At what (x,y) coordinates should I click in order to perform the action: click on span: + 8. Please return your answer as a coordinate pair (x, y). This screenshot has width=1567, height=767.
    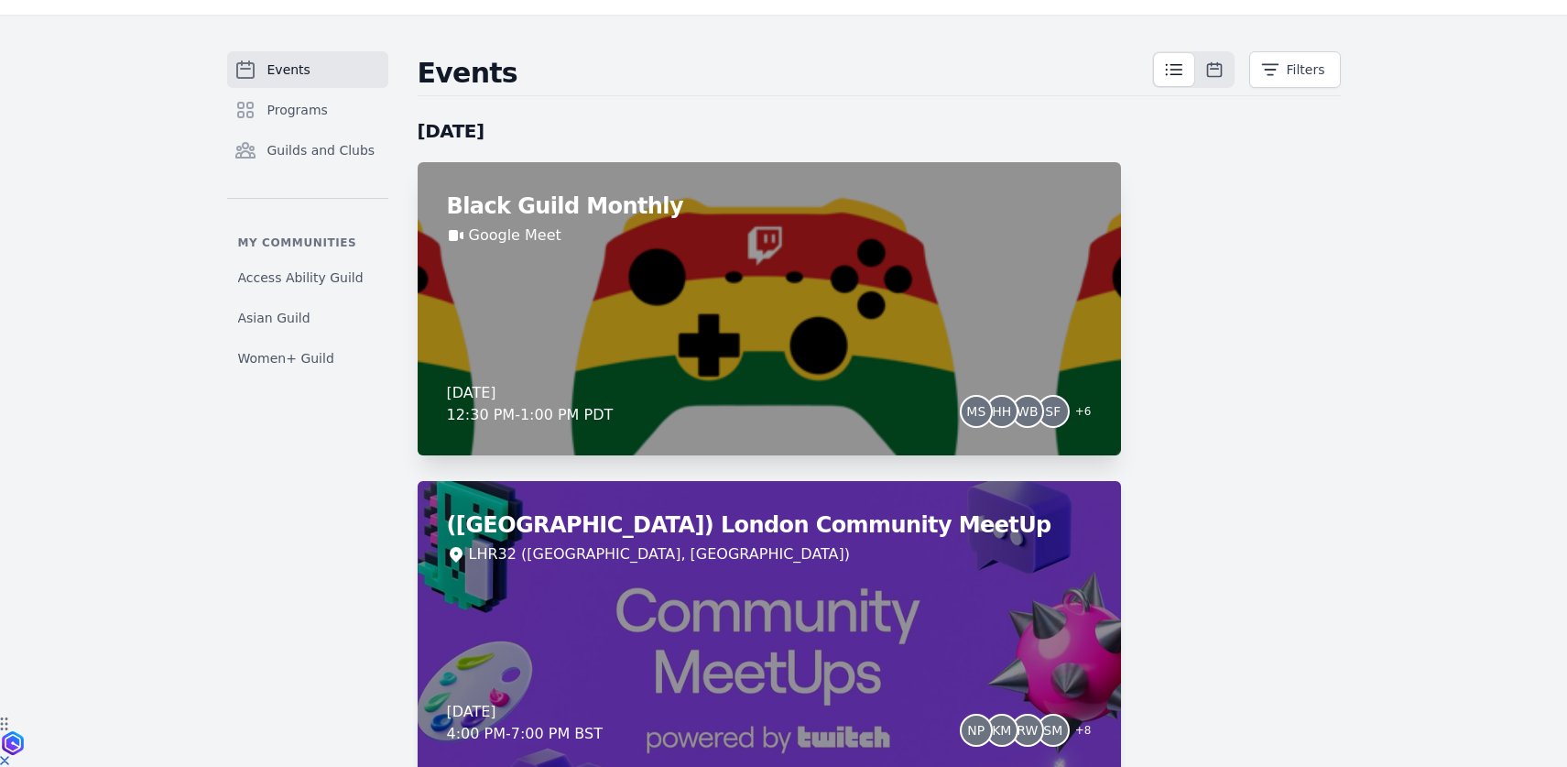
    Looking at the image, I should click on (1078, 732).